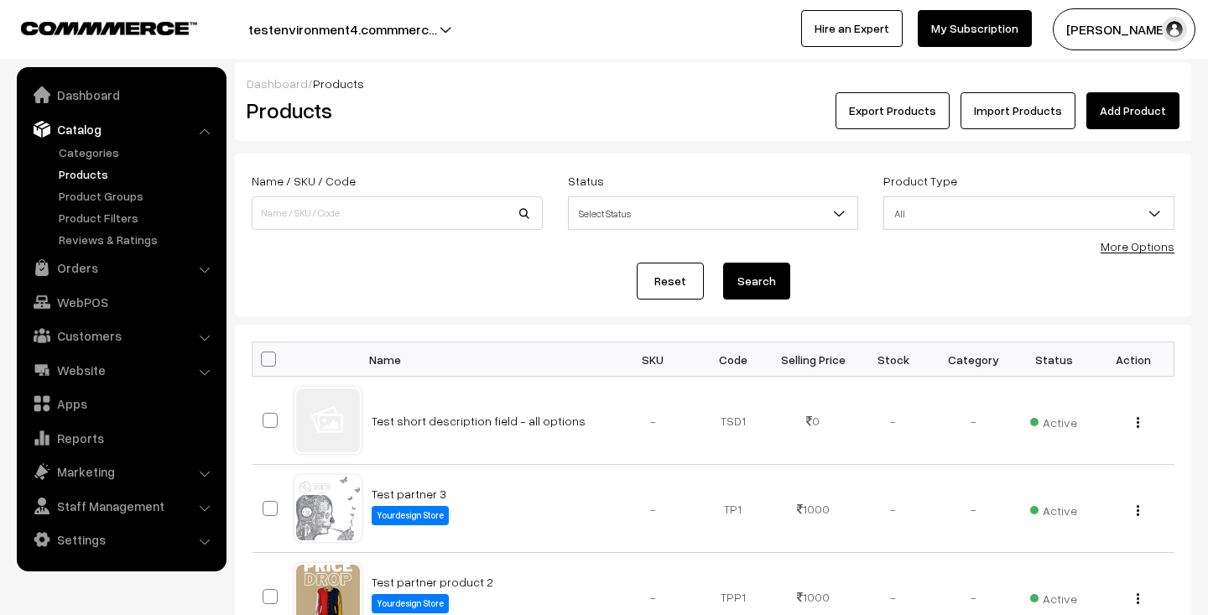  What do you see at coordinates (487, 359) in the screenshot?
I see `th: Name` at bounding box center [487, 359].